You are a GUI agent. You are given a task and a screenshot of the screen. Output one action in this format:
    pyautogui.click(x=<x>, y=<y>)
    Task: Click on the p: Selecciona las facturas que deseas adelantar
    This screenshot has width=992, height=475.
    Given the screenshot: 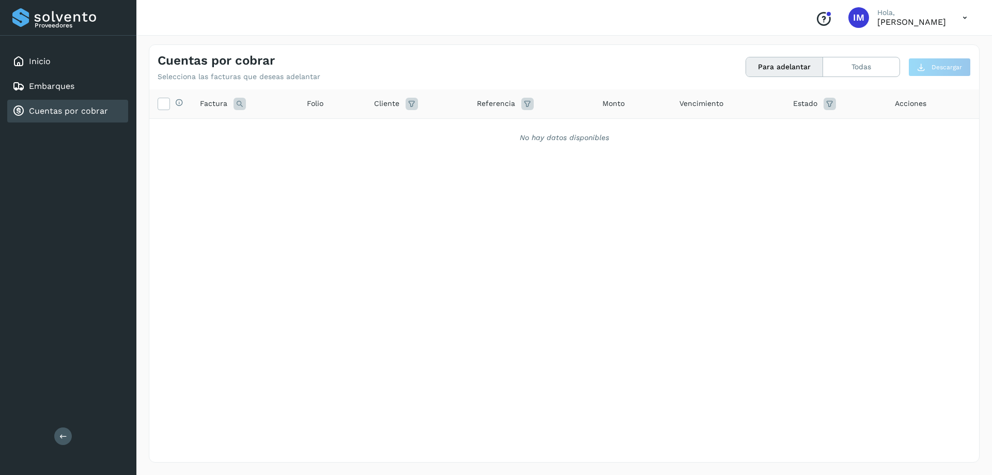 What is the action you would take?
    pyautogui.click(x=239, y=76)
    